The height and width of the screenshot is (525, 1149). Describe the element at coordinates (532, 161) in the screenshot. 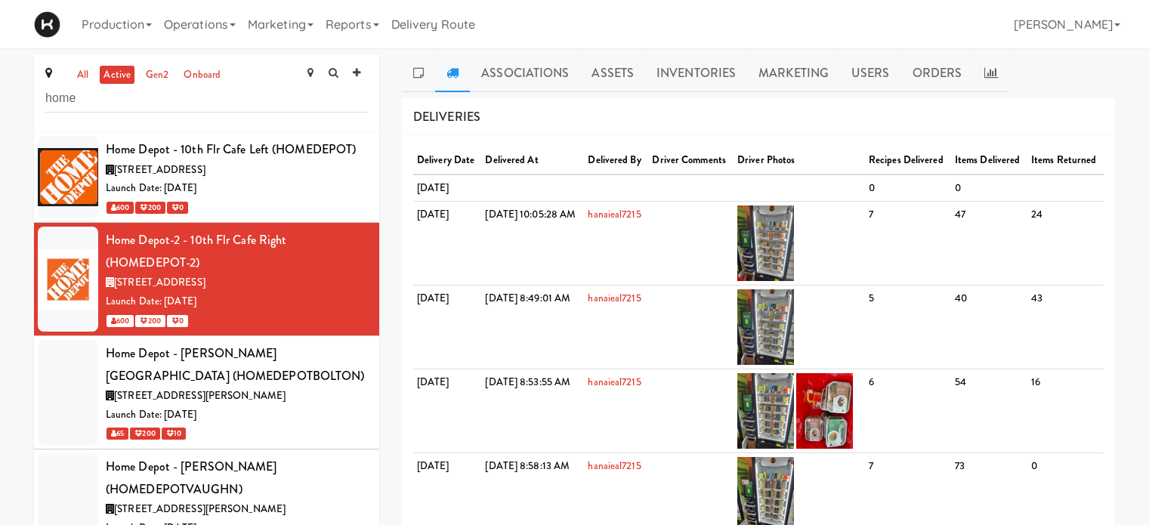

I see `th: Delivered At` at that location.